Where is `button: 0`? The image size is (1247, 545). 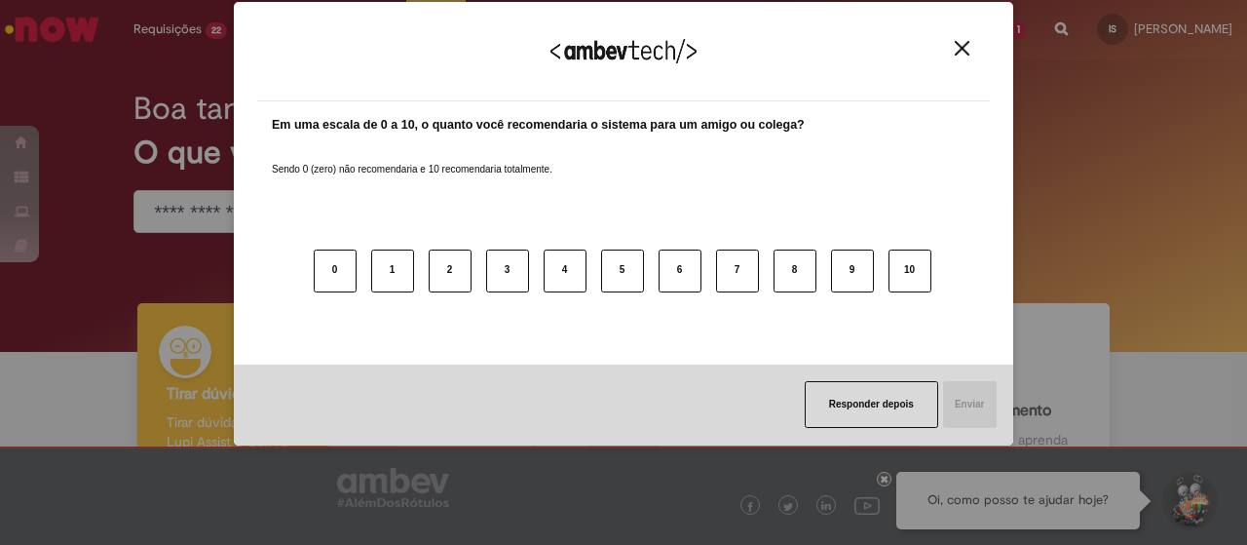 button: 0 is located at coordinates (335, 271).